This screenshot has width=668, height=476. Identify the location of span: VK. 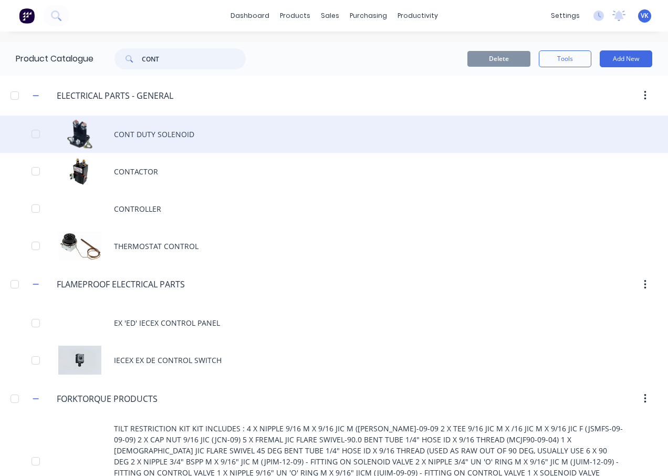
(645, 16).